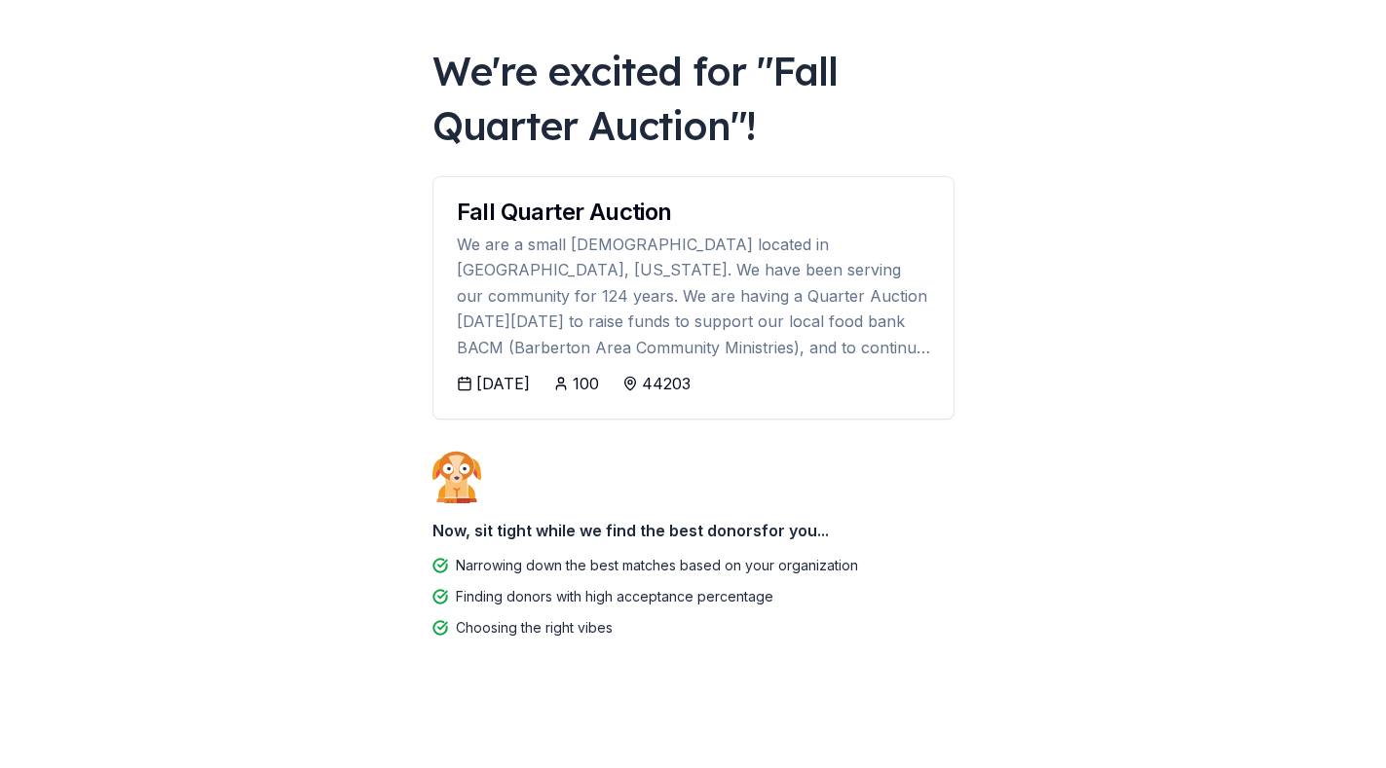  I want to click on div: 100, so click(585, 384).